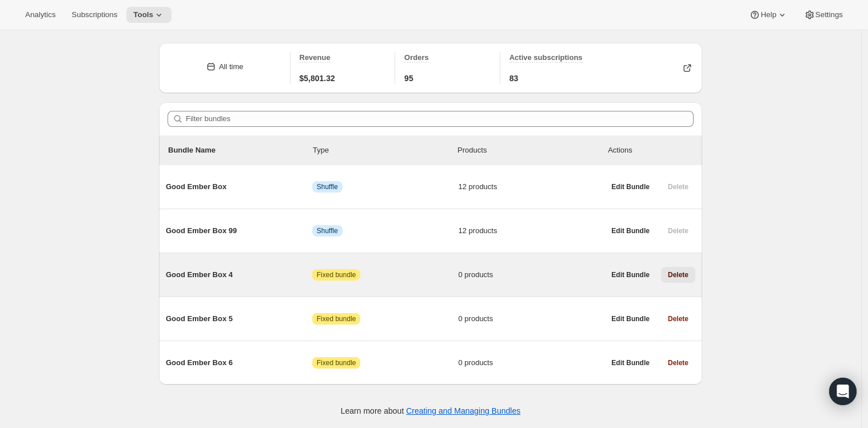 The height and width of the screenshot is (428, 868). Describe the element at coordinates (768, 15) in the screenshot. I see `span: Help` at that location.